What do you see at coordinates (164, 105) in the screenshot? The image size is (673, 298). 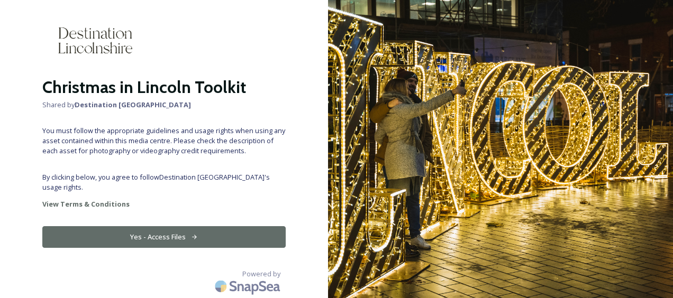 I see `span: Shared by` at bounding box center [164, 105].